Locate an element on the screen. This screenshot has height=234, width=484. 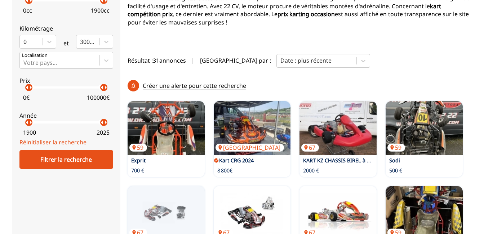
span: Résultat : 31 annonces is located at coordinates (157, 61).